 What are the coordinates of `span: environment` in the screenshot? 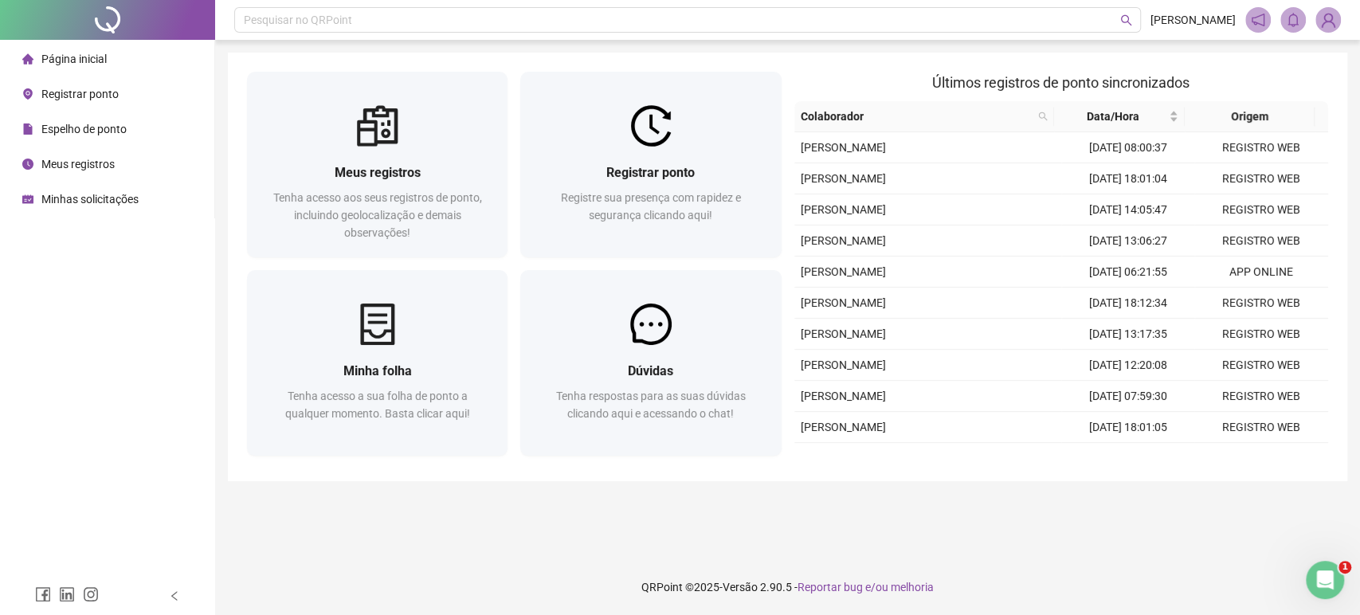 It's located at (28, 94).